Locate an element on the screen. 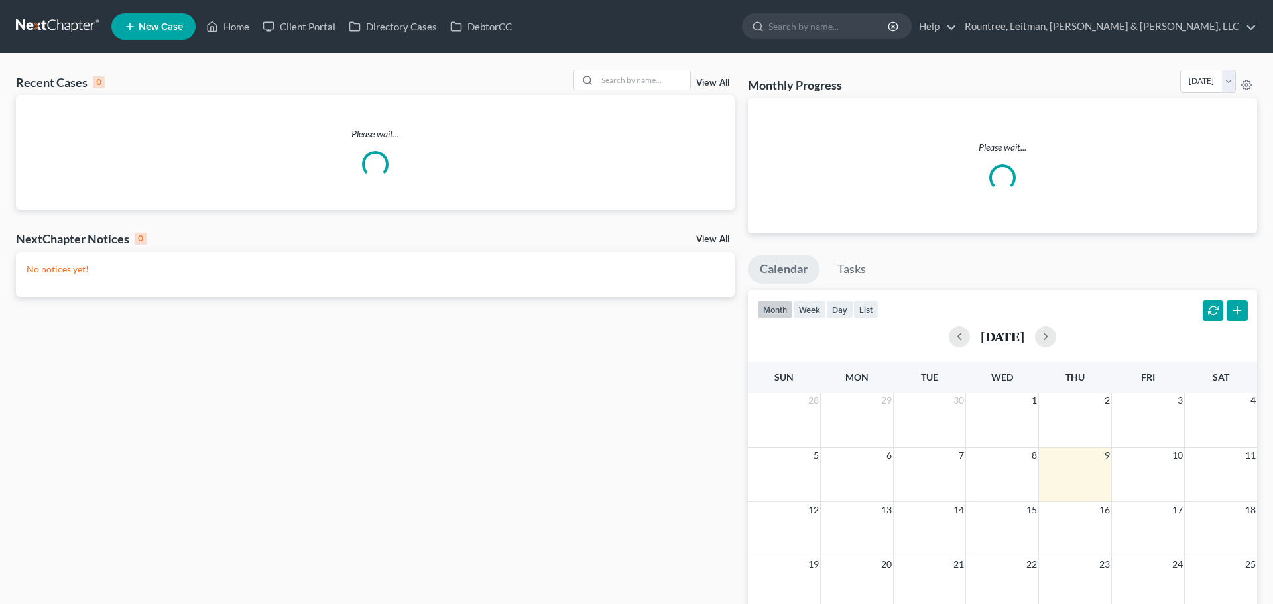 Image resolution: width=1273 pixels, height=604 pixels. span: 8 is located at coordinates (1035, 456).